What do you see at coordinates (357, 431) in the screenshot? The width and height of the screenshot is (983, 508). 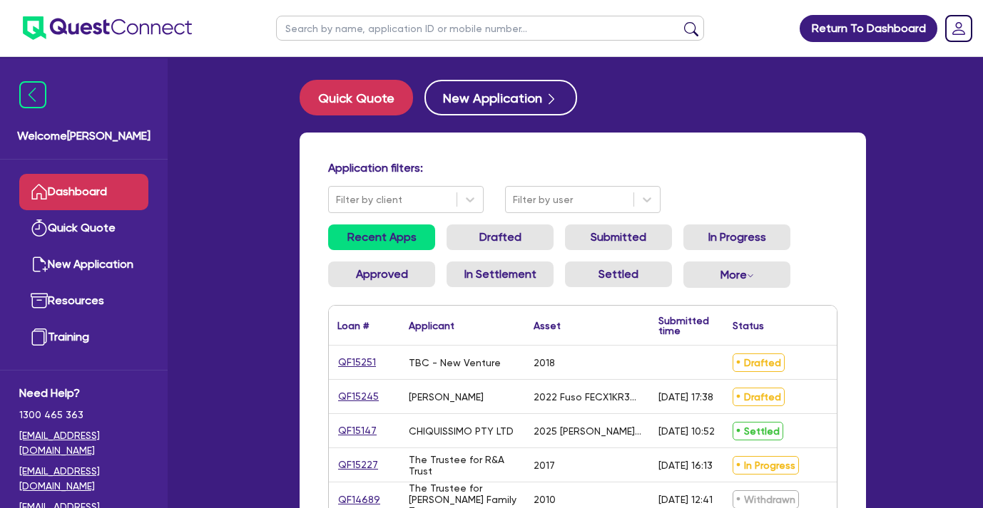 I see `a: QF15147` at bounding box center [357, 431].